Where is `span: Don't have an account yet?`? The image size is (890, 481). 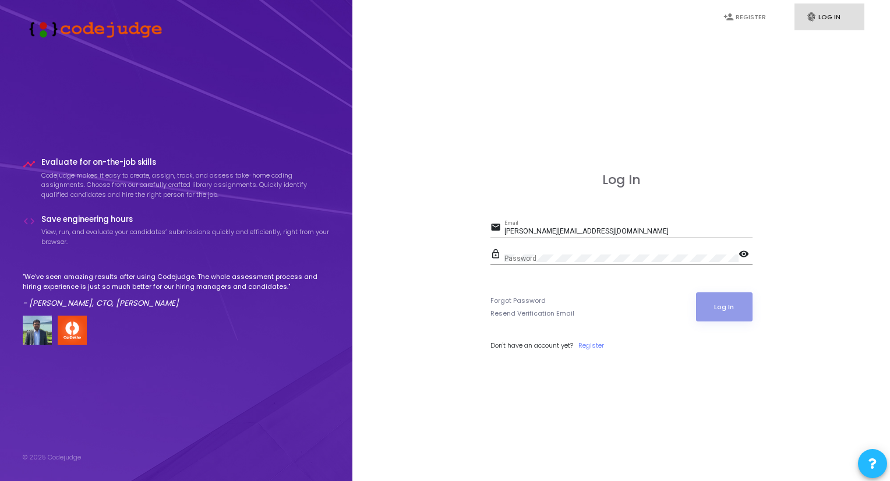 span: Don't have an account yet? is located at coordinates (531, 345).